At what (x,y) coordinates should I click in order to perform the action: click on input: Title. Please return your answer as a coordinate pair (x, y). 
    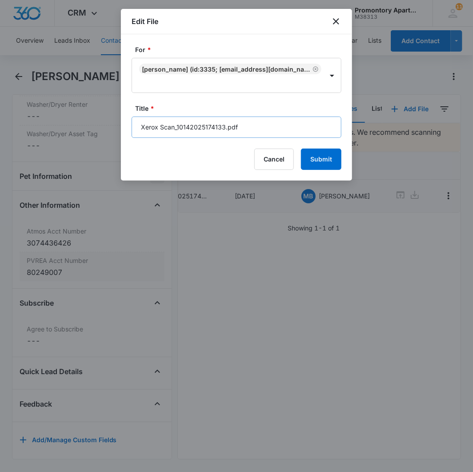
    Looking at the image, I should click on (237, 127).